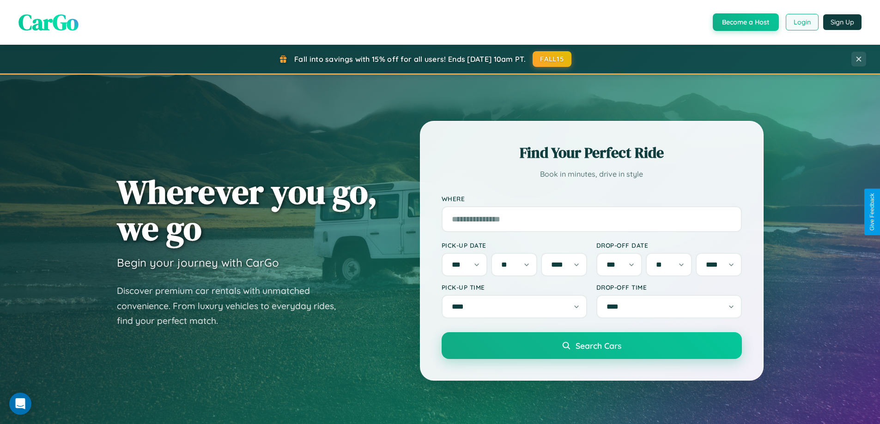  I want to click on div: Open Intercom Messenger, so click(20, 404).